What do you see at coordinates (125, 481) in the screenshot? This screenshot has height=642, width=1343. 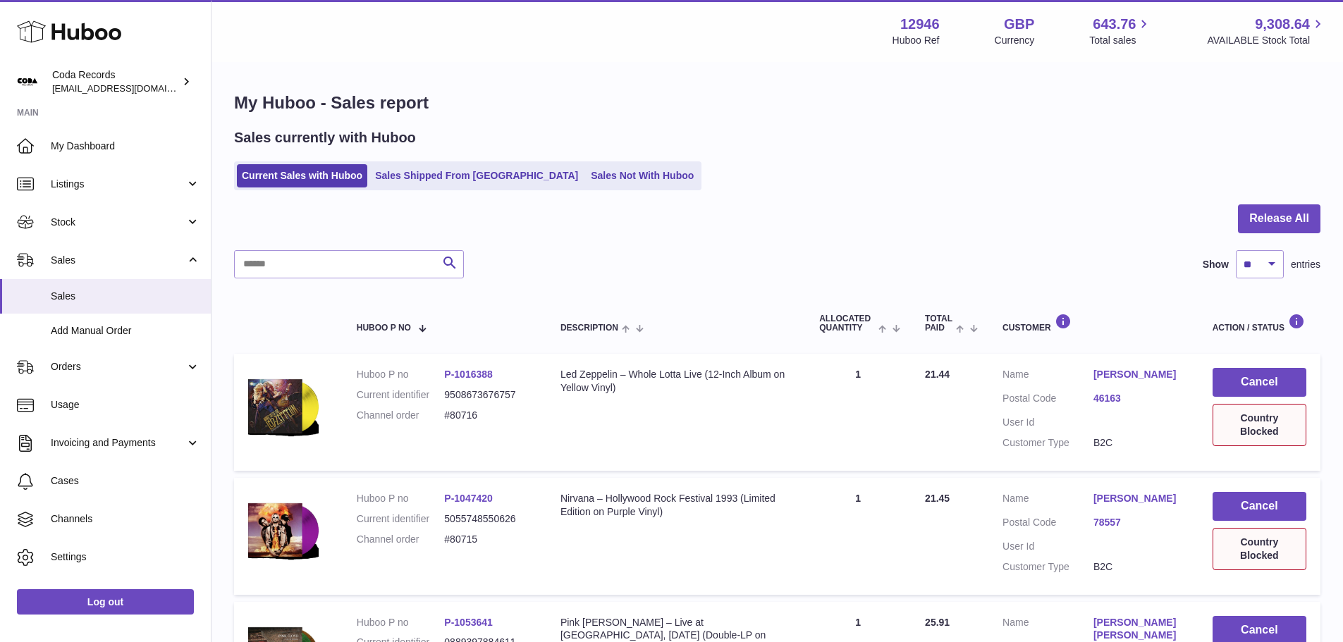 I see `span: Cases` at bounding box center [125, 481].